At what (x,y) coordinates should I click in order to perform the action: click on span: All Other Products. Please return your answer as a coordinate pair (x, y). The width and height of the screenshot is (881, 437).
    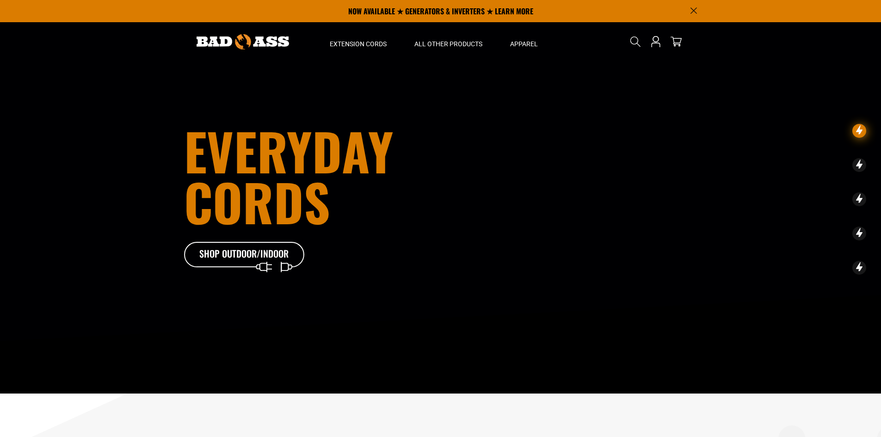
    Looking at the image, I should click on (448, 44).